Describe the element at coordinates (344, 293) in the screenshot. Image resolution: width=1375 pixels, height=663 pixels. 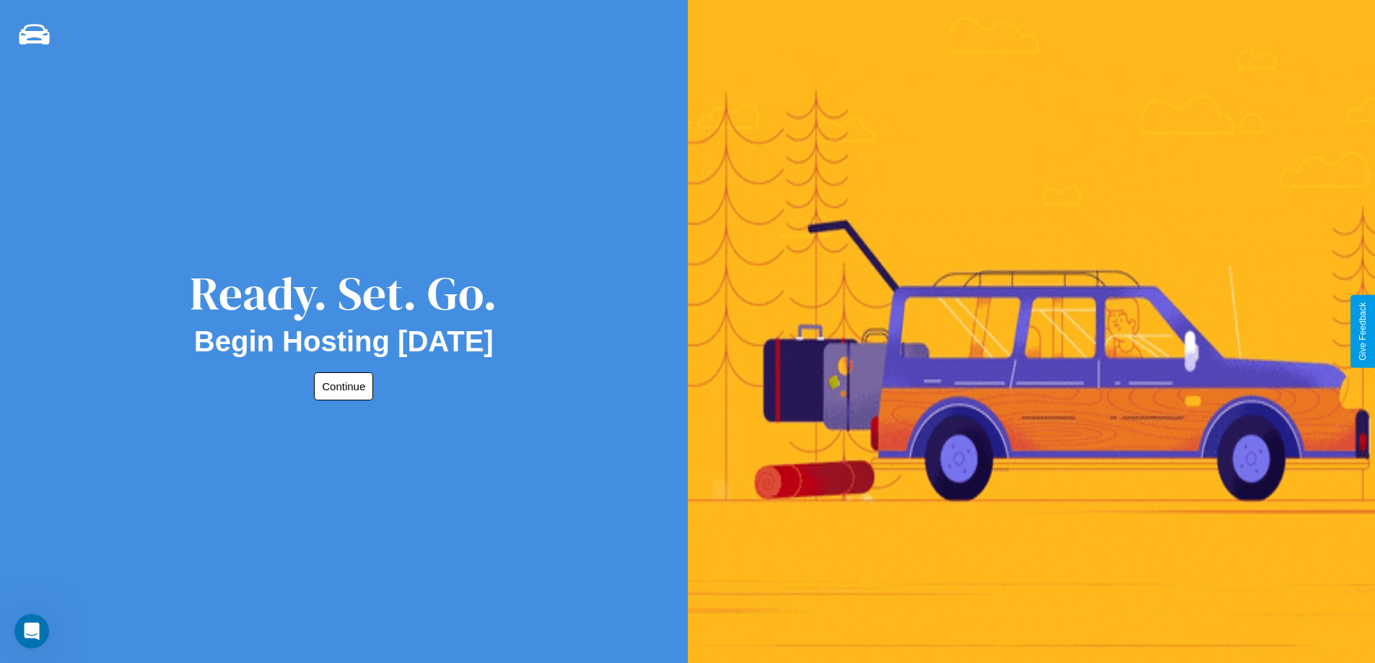
I see `div: Ready. Set. Go.` at that location.